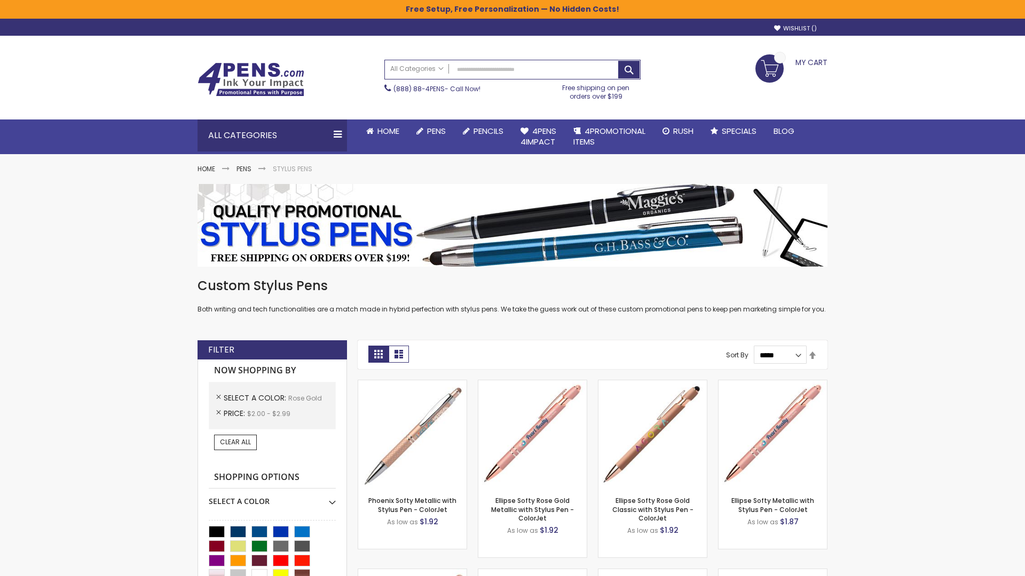  What do you see at coordinates (235, 442) in the screenshot?
I see `span: Clear All` at bounding box center [235, 442].